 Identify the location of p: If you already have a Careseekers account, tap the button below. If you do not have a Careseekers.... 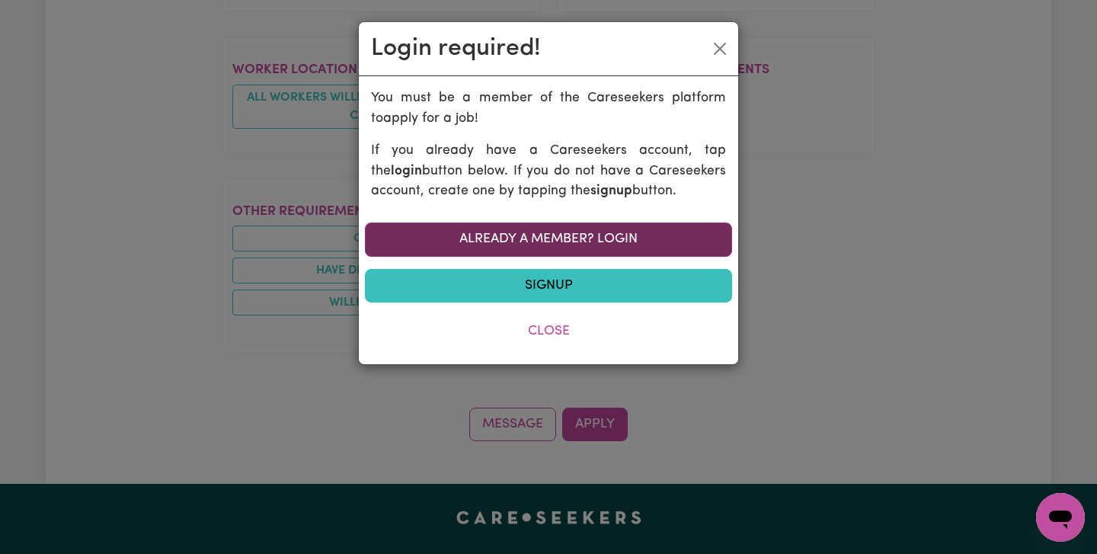
(549, 171).